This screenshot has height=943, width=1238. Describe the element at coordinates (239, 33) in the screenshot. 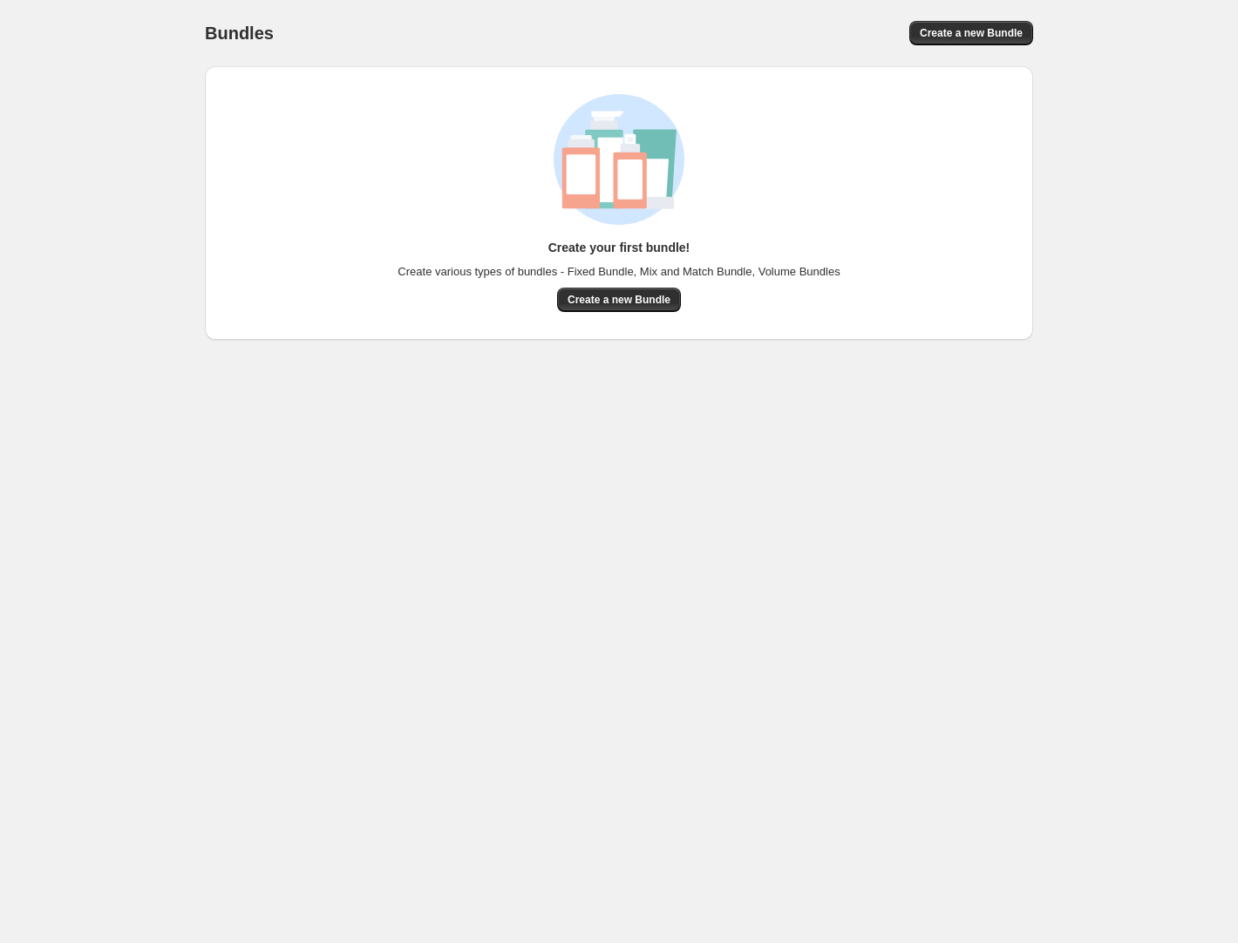

I see `h1: Bundles` at that location.